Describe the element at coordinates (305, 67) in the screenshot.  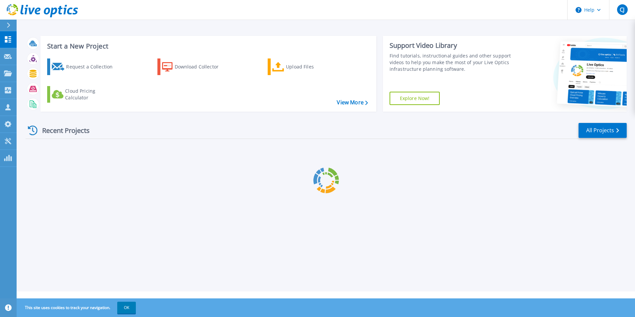
I see `a: Upload Files` at that location.